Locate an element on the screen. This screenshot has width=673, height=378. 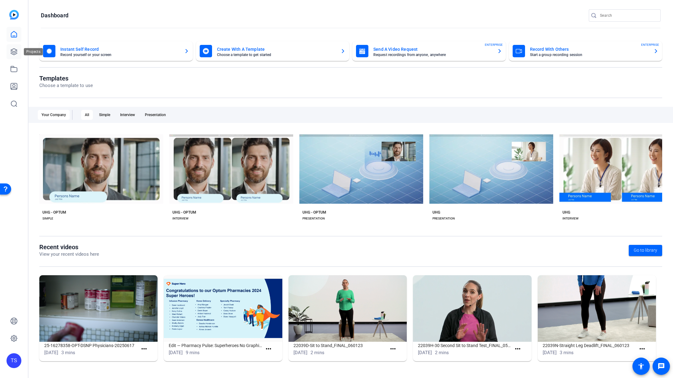
input: Search is located at coordinates (628, 15).